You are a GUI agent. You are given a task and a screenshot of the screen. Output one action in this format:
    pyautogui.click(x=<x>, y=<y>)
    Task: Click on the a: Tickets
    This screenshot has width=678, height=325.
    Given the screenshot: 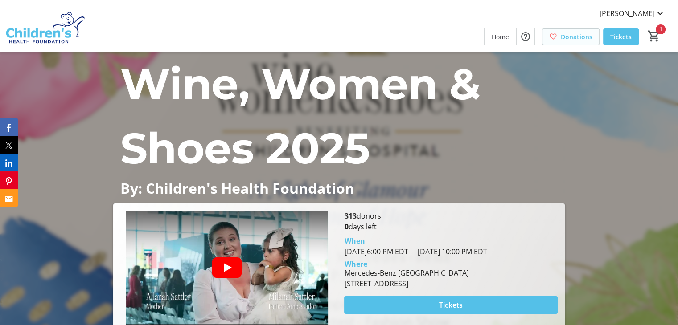 What is the action you would take?
    pyautogui.click(x=621, y=37)
    